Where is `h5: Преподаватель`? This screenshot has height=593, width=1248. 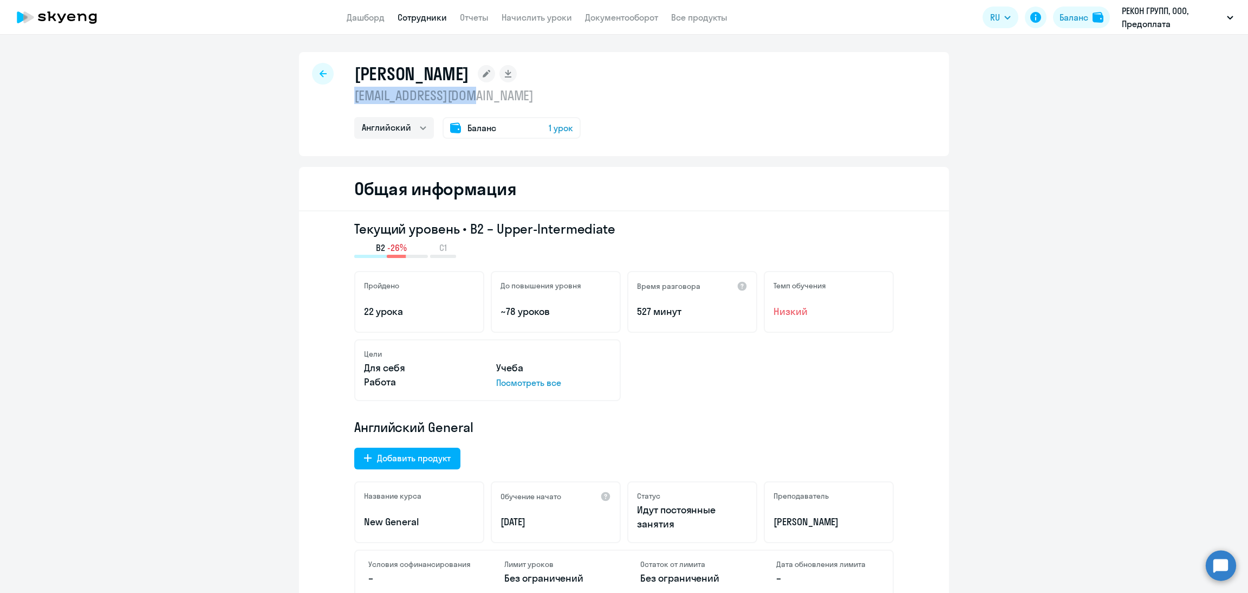
h5: Преподаватель is located at coordinates (801, 496).